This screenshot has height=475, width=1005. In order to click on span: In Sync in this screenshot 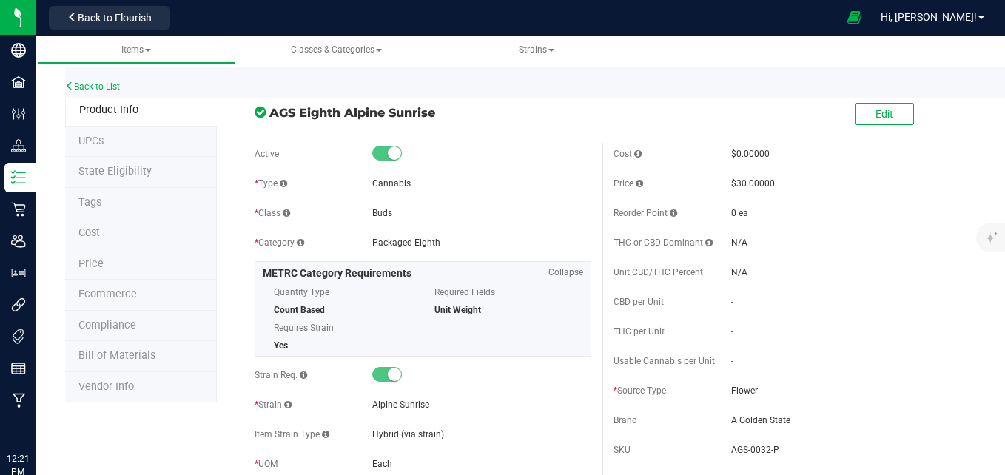, I will do `click(260, 112)`.